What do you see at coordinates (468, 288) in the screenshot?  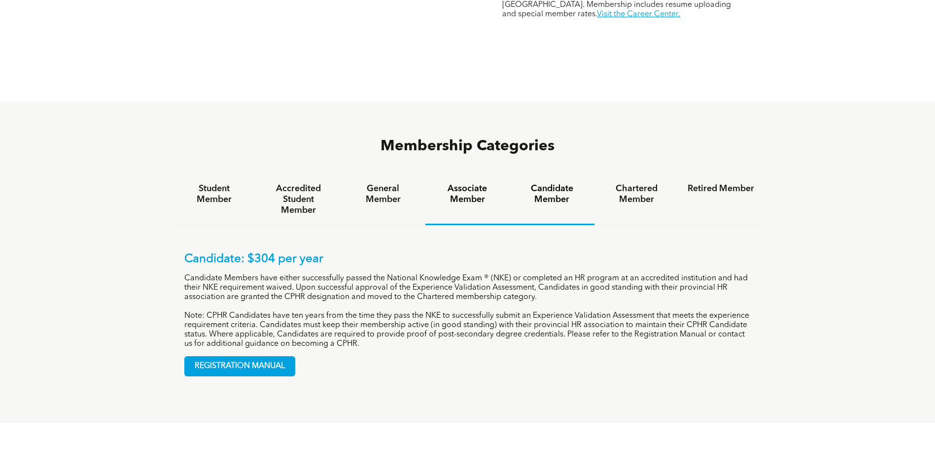 I see `p: Candidate Members have either successfully passed the National Knowledge Exam ® (NKE) or complete...` at bounding box center [468, 288].